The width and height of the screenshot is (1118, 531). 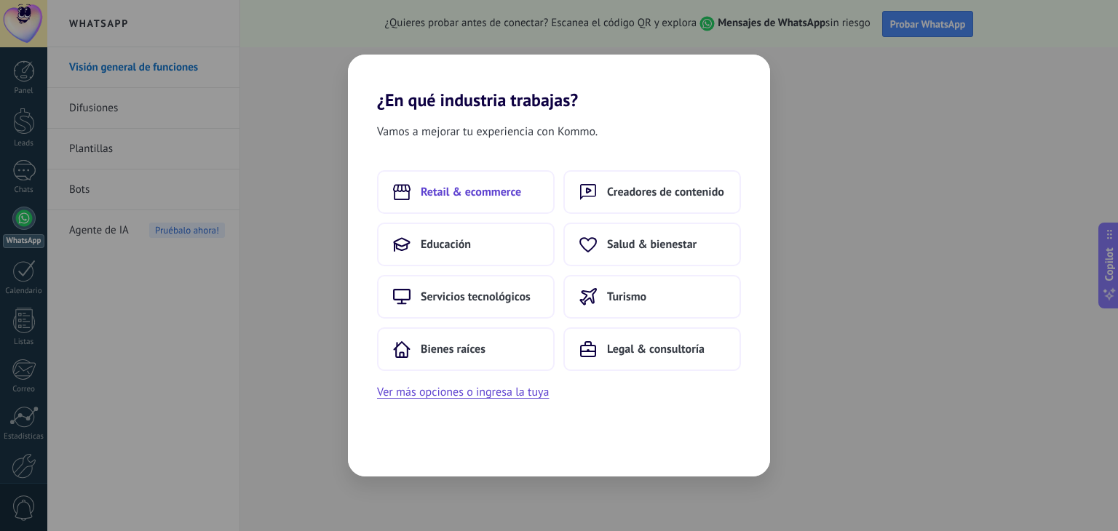 What do you see at coordinates (487, 132) in the screenshot?
I see `span: Vamos a mejorar tu experiencia con Kommo.` at bounding box center [487, 132].